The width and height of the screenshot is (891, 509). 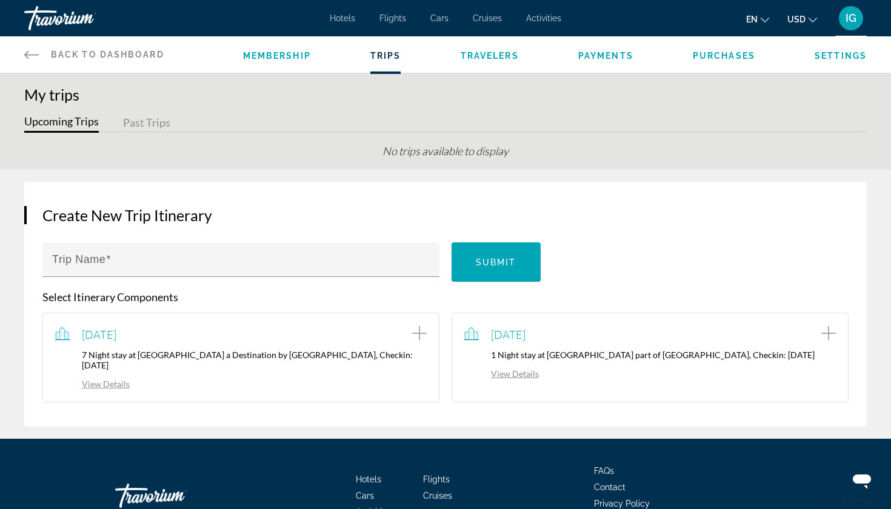 What do you see at coordinates (604, 471) in the screenshot?
I see `span: FAQs` at bounding box center [604, 471].